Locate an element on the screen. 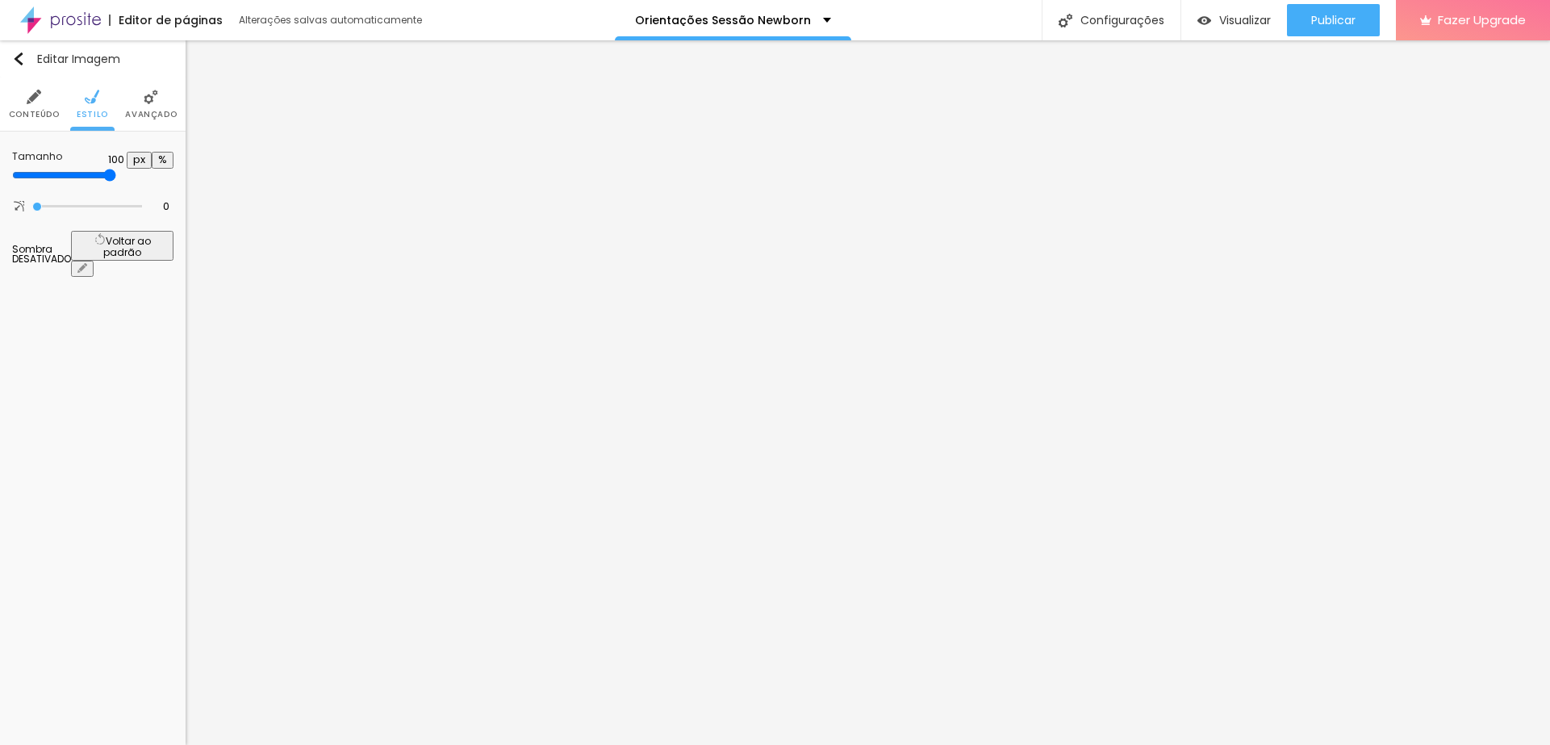  div: Tamanho is located at coordinates (55, 156).